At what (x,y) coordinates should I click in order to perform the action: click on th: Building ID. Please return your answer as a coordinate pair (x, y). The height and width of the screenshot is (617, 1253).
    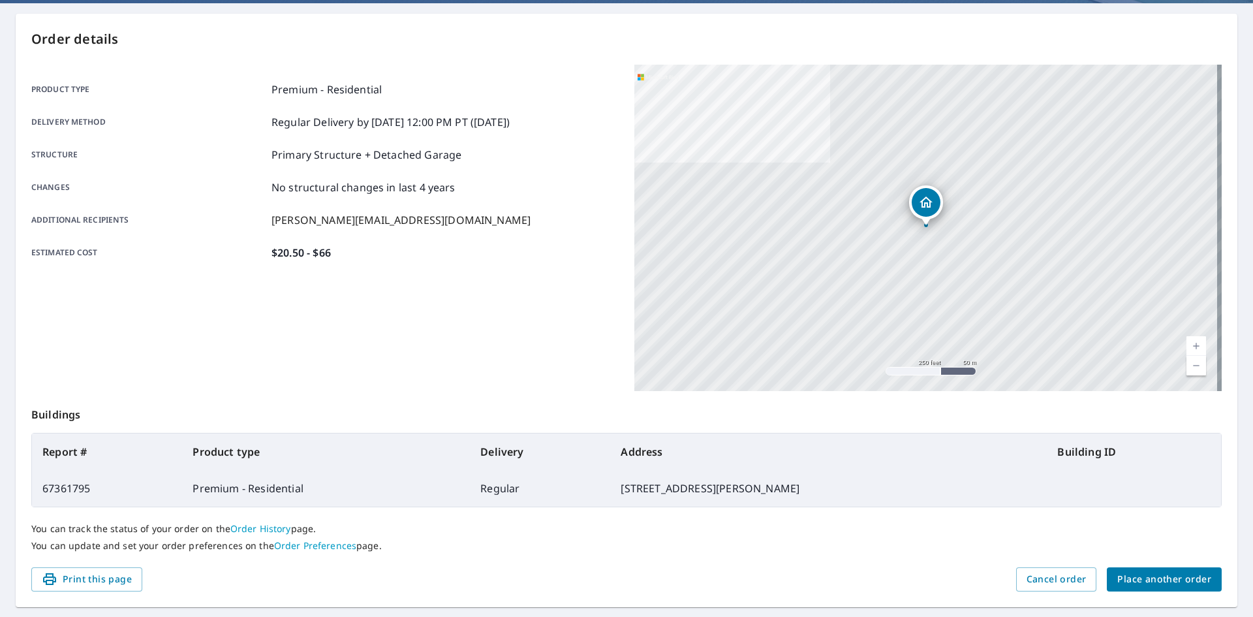
    Looking at the image, I should click on (1134, 452).